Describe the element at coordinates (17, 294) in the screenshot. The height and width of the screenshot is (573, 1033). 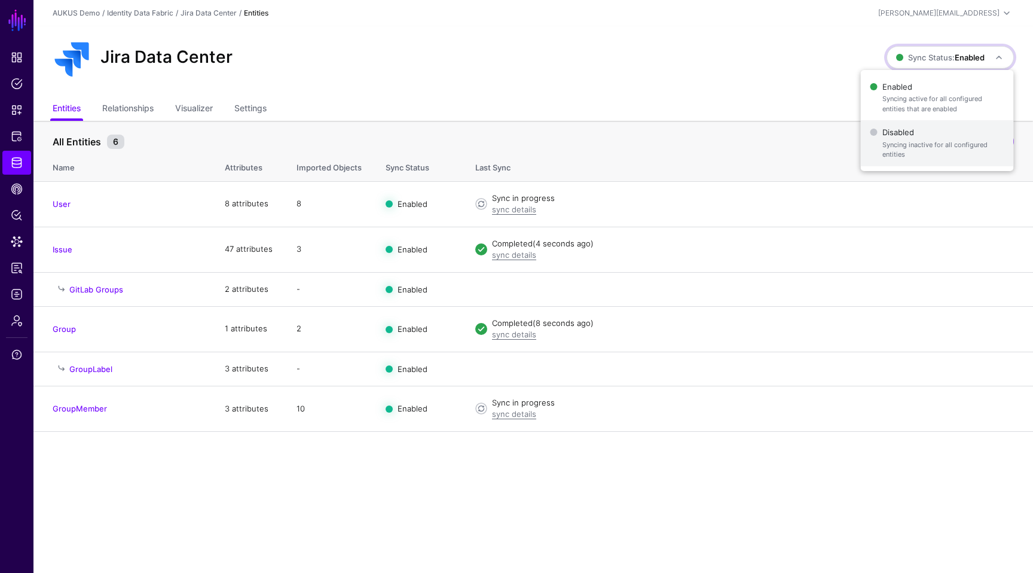
I see `span: Logs` at that location.